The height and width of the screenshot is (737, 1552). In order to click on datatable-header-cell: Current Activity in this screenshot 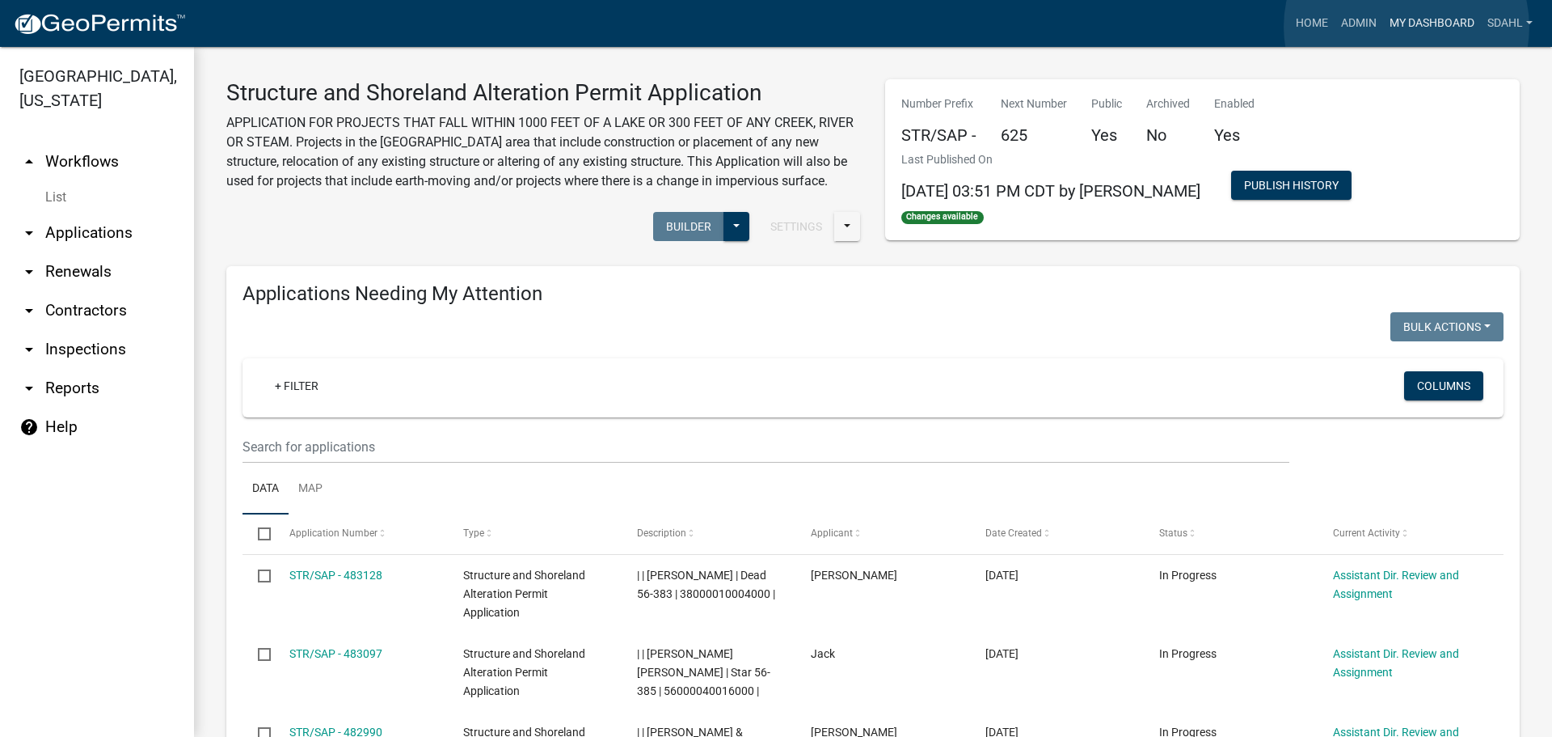, I will do `click(1405, 534)`.